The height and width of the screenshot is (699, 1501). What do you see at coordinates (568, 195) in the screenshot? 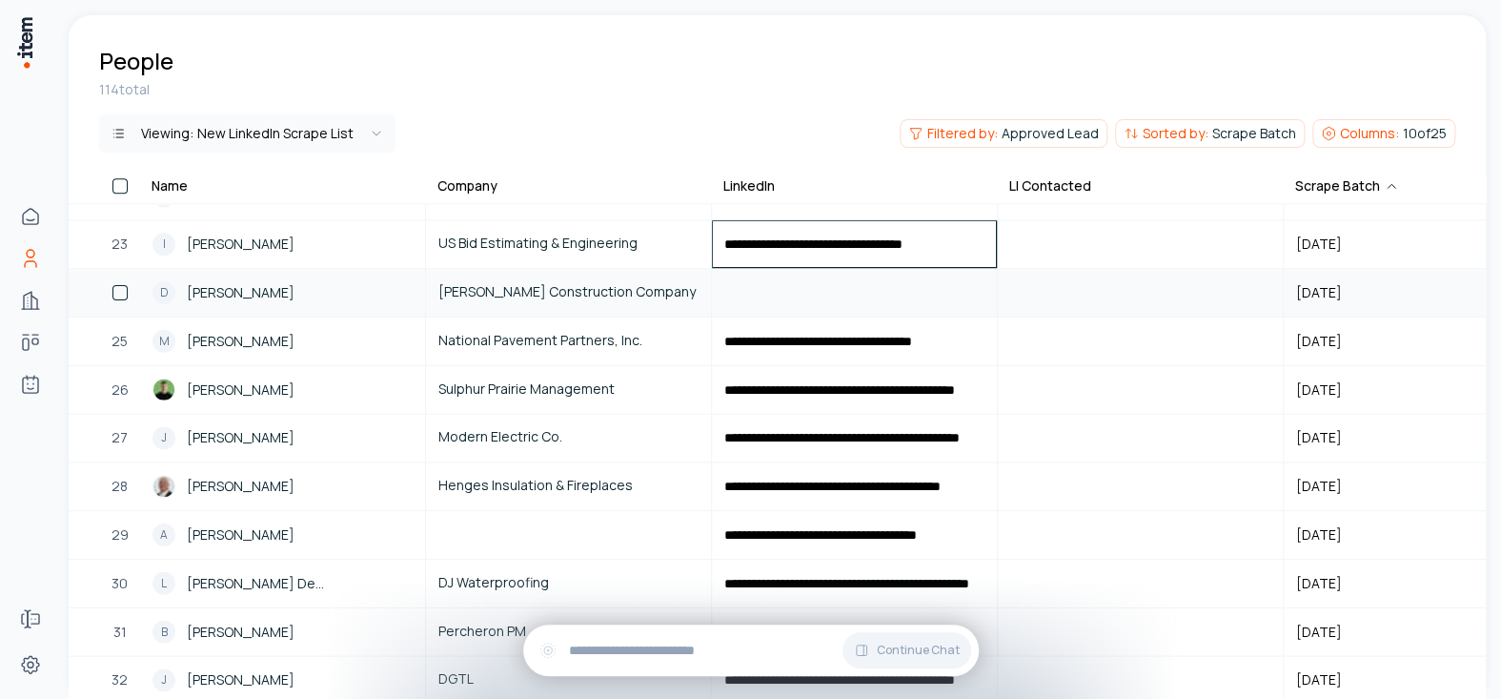
I see `a: JRC Mechanical` at bounding box center [568, 195].